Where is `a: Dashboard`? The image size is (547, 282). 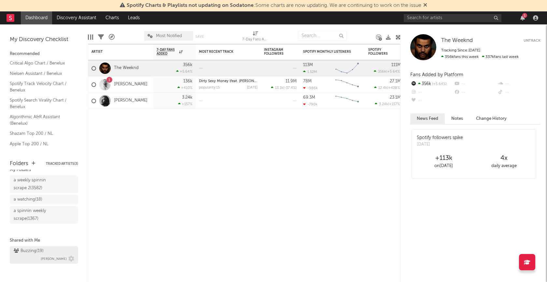 a: Dashboard is located at coordinates (36, 18).